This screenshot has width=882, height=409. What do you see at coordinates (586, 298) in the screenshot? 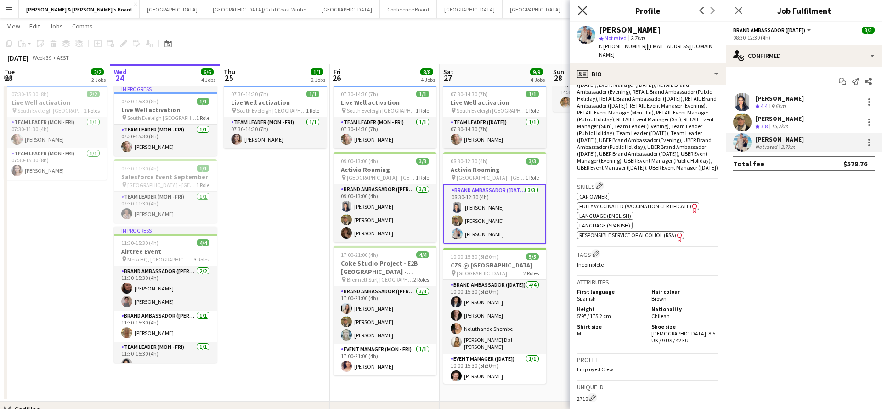
I see `span: Spanish` at bounding box center [586, 298].